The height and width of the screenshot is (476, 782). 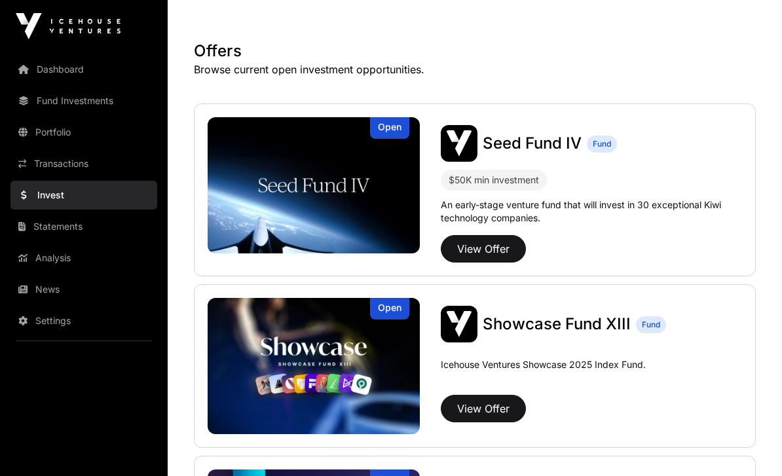 What do you see at coordinates (557, 324) in the screenshot?
I see `span: Showcase Fund XIII` at bounding box center [557, 324].